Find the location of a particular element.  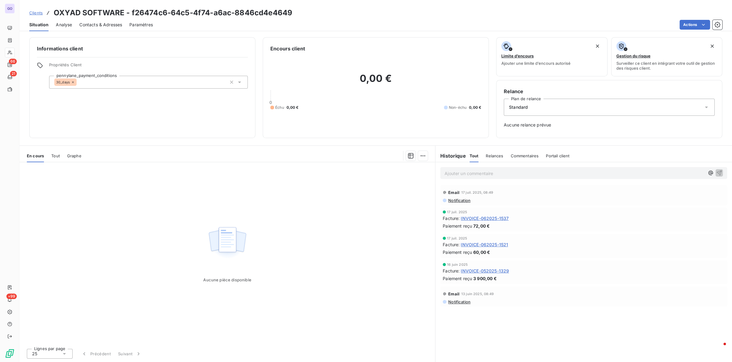

img: Logo LeanPay is located at coordinates (10, 353).